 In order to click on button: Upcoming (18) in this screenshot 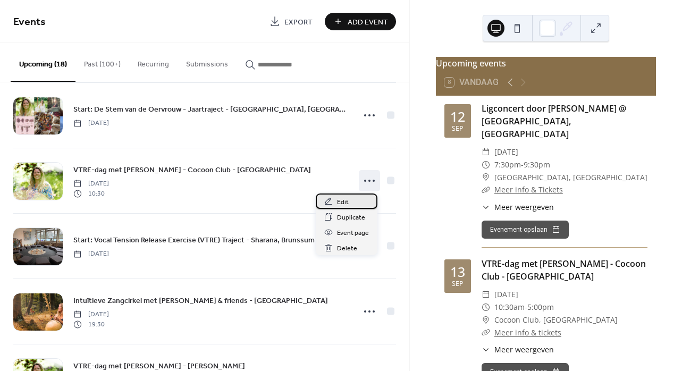, I will do `click(43, 62)`.